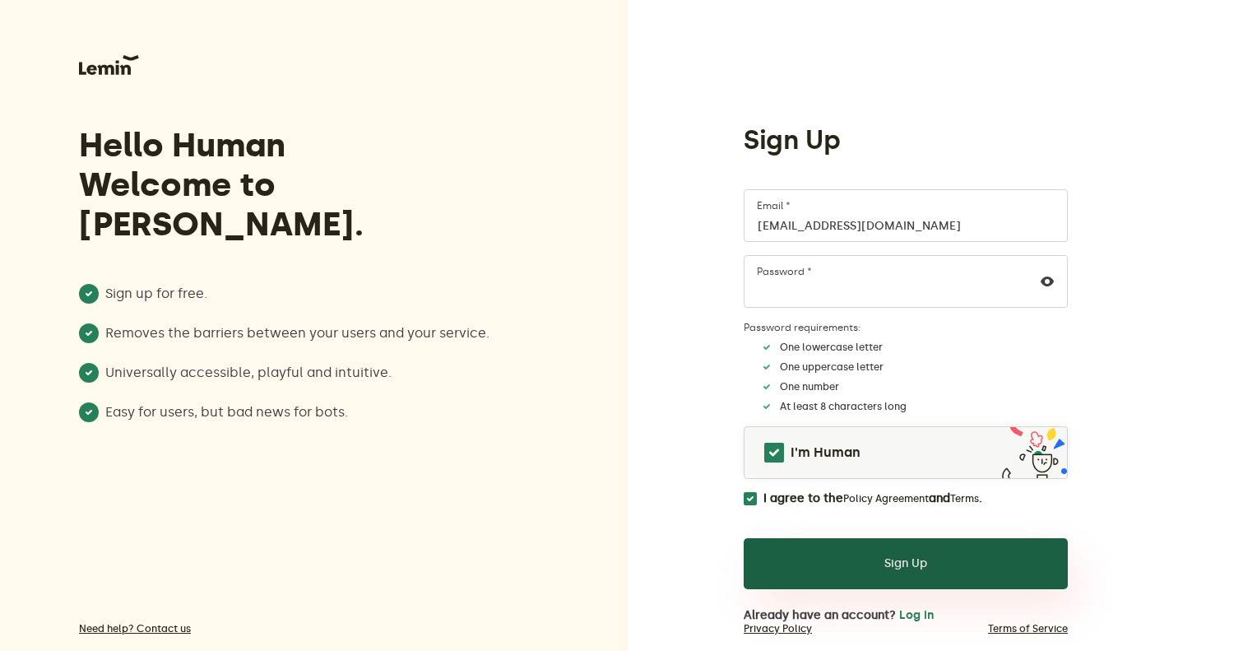 This screenshot has width=1257, height=651. I want to click on li: Easy for users, but bad news for bots., so click(309, 412).